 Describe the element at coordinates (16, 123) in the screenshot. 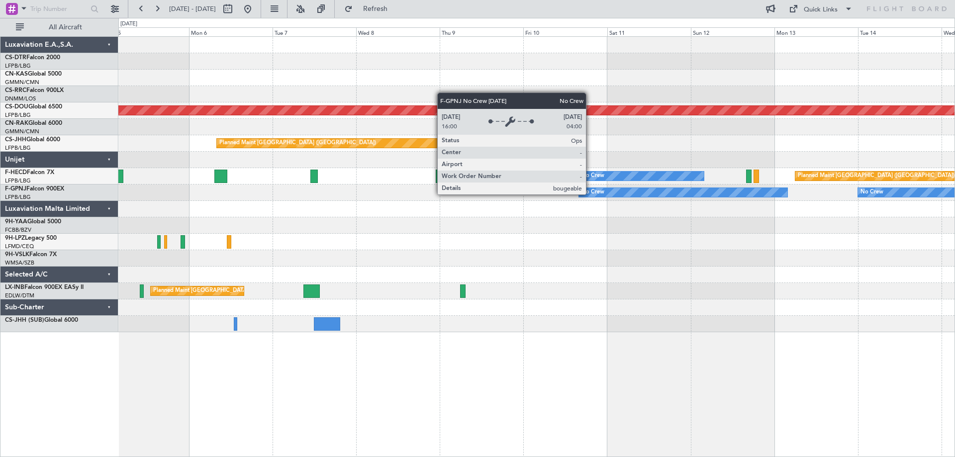

I see `span: CN-RAK` at that location.